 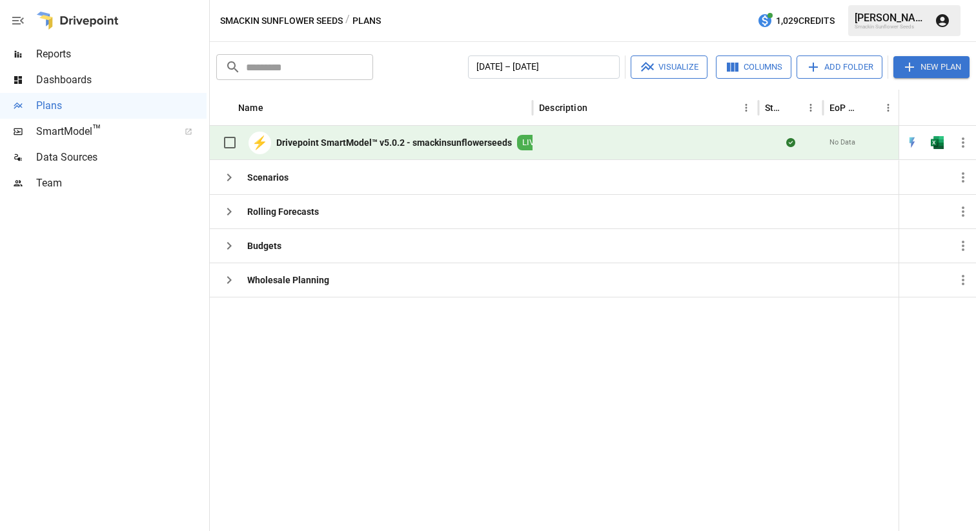 What do you see at coordinates (288, 280) in the screenshot?
I see `b: Wholesale Planning` at bounding box center [288, 280].